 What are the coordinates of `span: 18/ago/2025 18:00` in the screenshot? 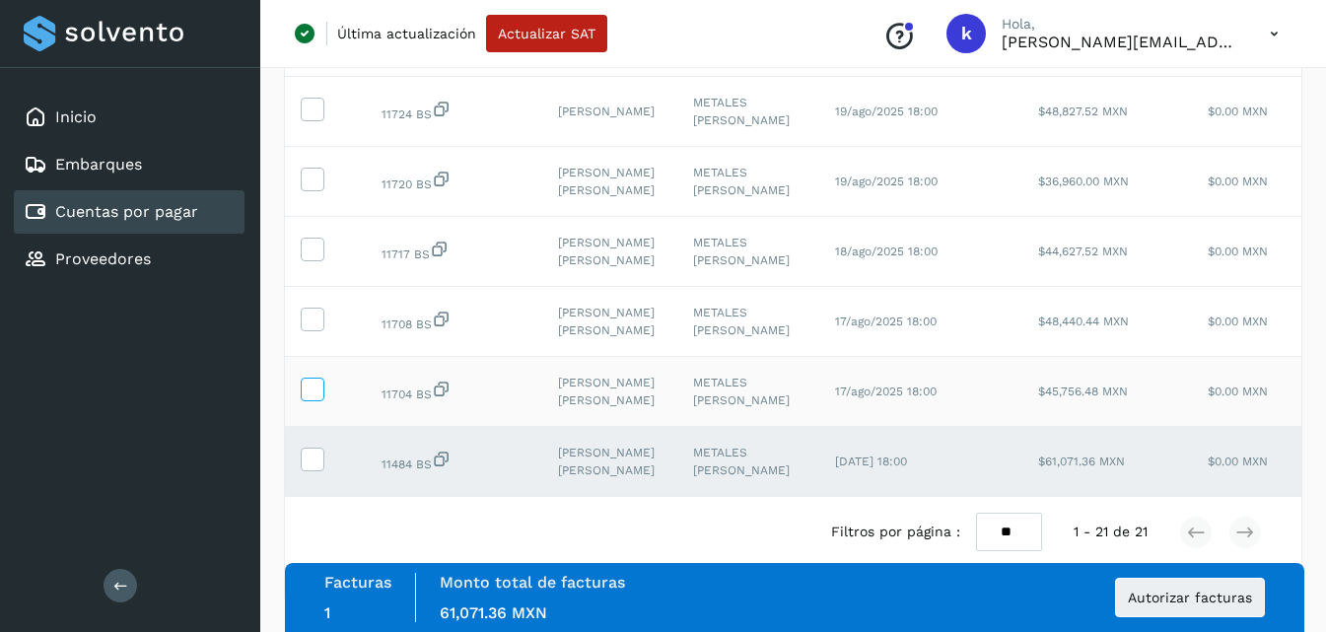 It's located at (887, 251).